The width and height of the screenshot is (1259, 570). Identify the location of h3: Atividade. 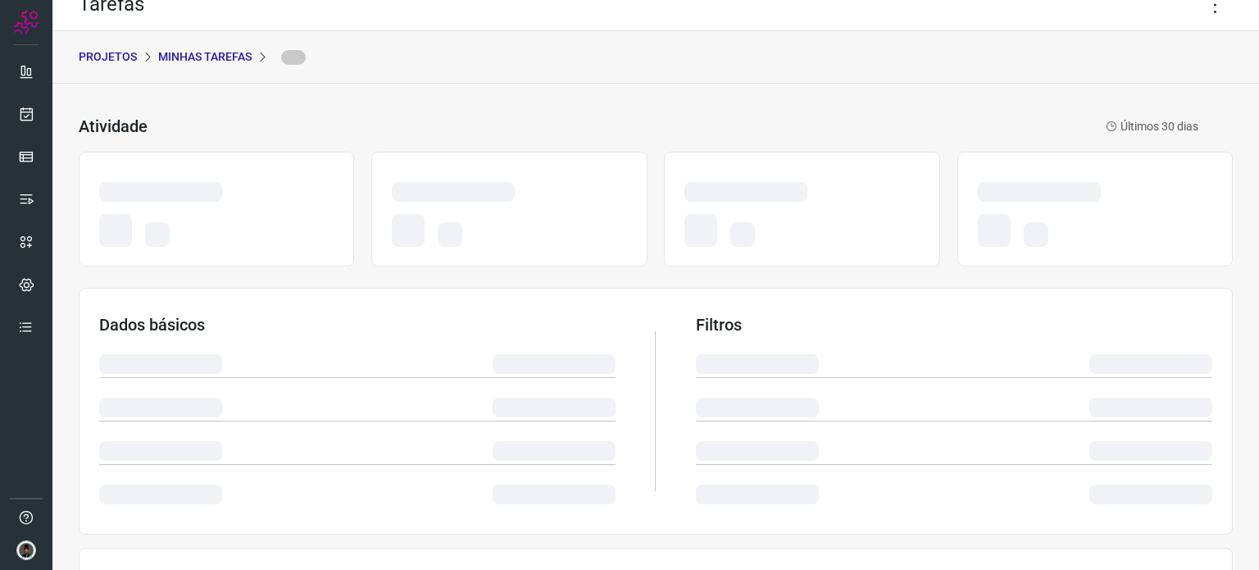
(113, 126).